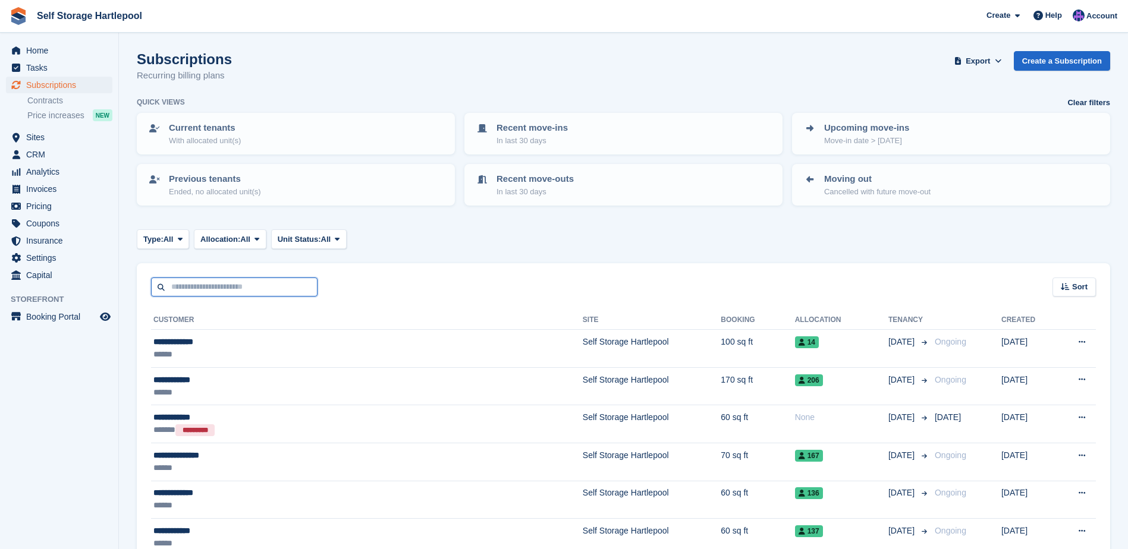  I want to click on span: Price increases, so click(56, 115).